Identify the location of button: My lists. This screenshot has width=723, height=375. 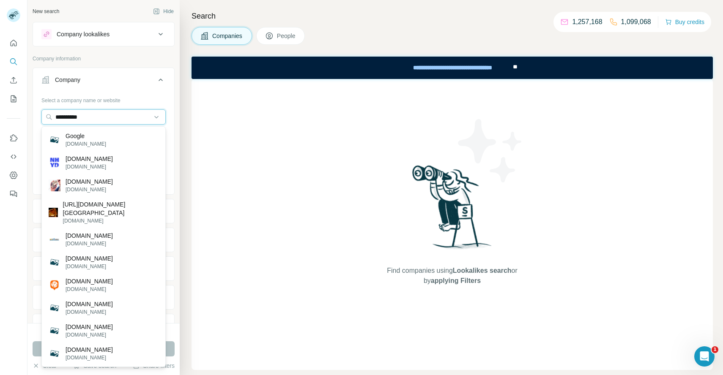
(14, 99).